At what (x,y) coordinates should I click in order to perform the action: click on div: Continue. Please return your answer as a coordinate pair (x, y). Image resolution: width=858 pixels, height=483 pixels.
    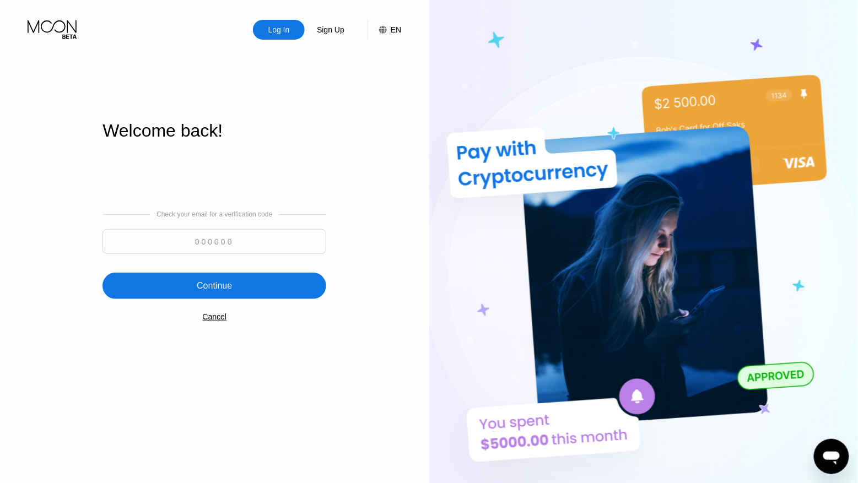
    Looking at the image, I should click on (214, 286).